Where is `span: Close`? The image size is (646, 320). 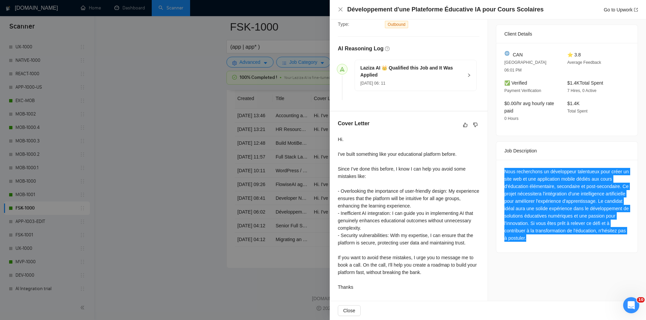 span: Close is located at coordinates (349, 311).